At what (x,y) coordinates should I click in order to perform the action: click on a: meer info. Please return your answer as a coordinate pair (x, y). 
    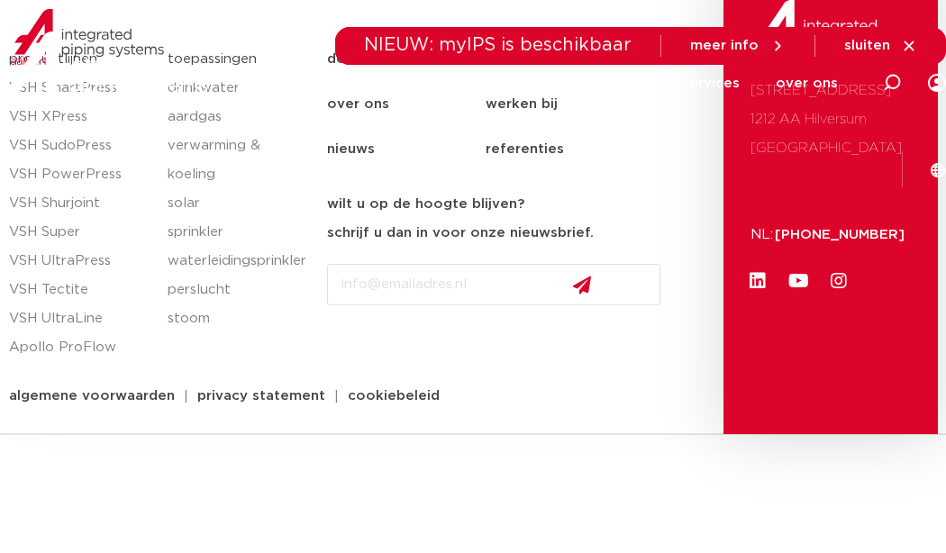
    Looking at the image, I should click on (738, 46).